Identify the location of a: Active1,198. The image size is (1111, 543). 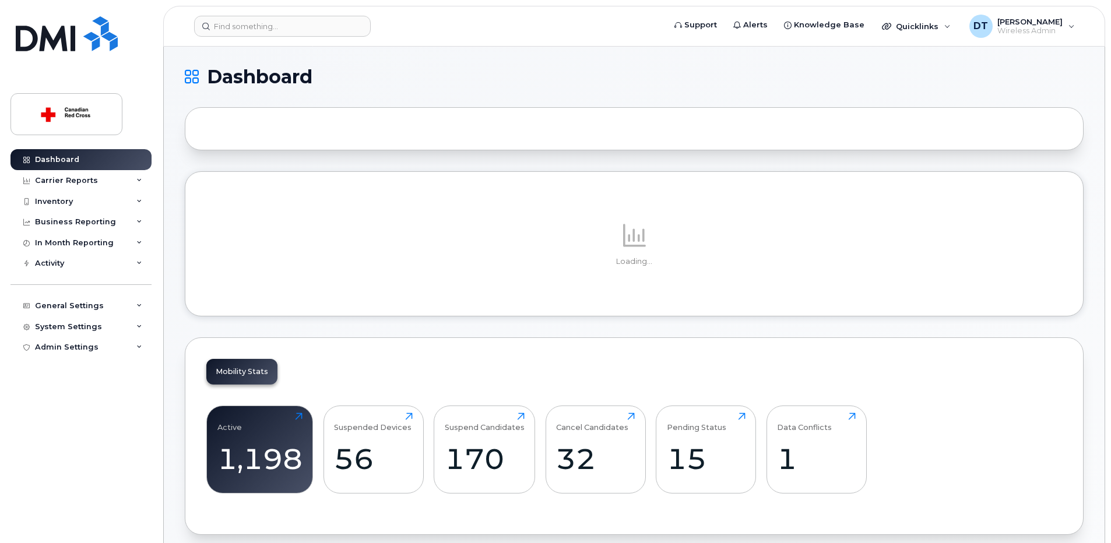
(260, 450).